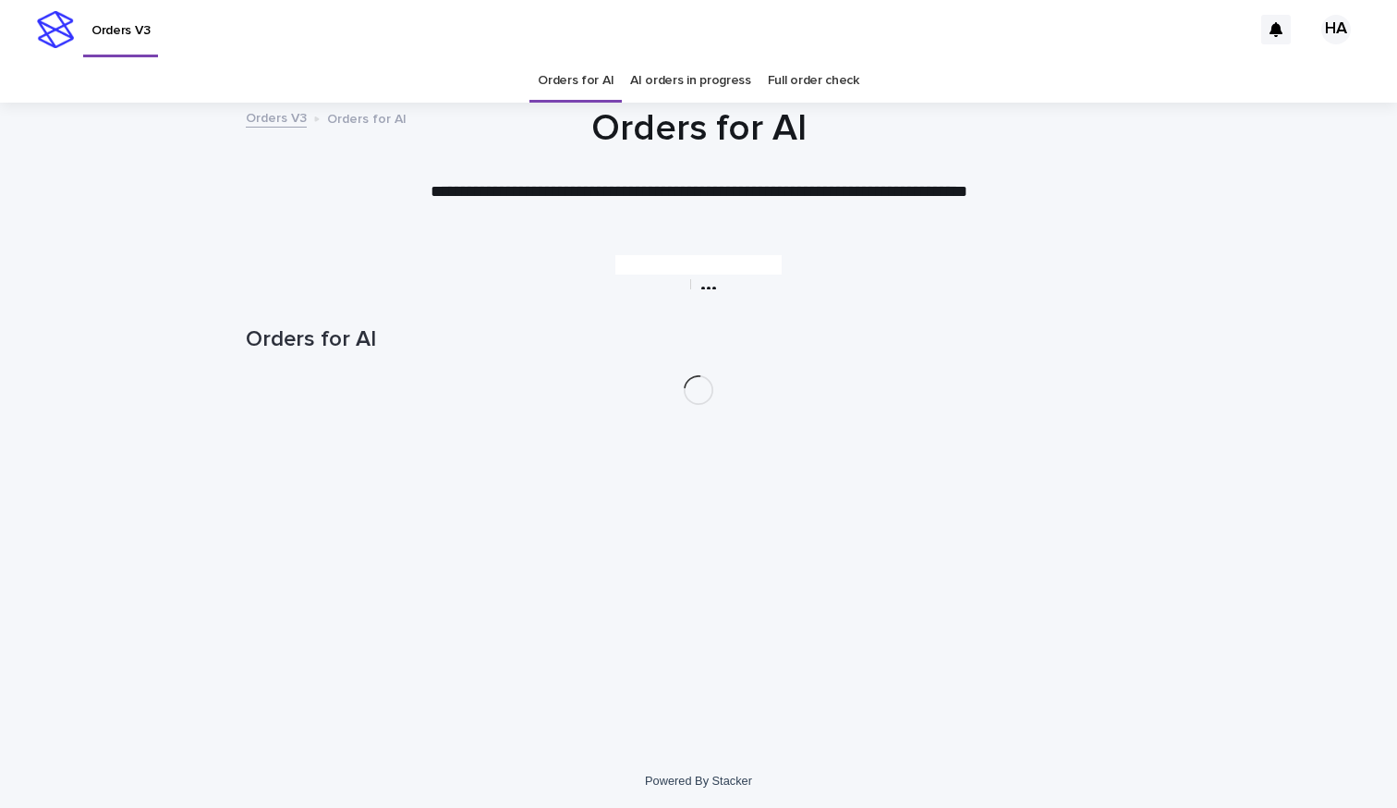  I want to click on a: Orders for AI, so click(576, 80).